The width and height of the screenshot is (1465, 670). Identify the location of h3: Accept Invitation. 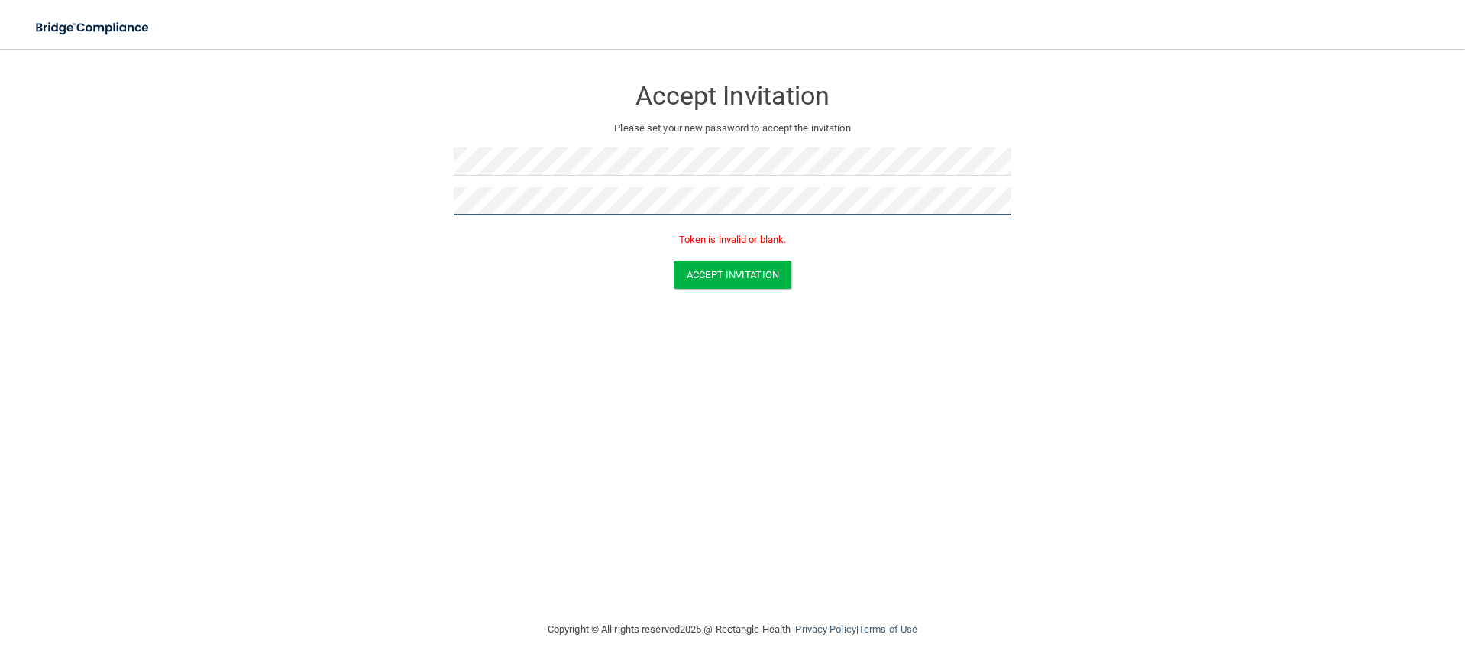
(732, 95).